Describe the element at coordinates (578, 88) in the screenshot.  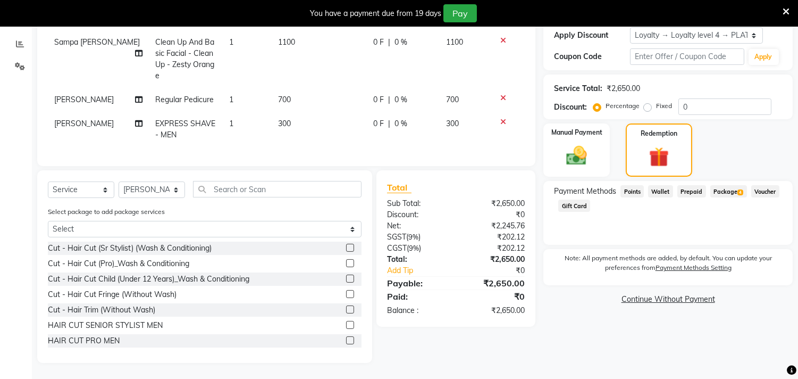
I see `div: Service Total:` at that location.